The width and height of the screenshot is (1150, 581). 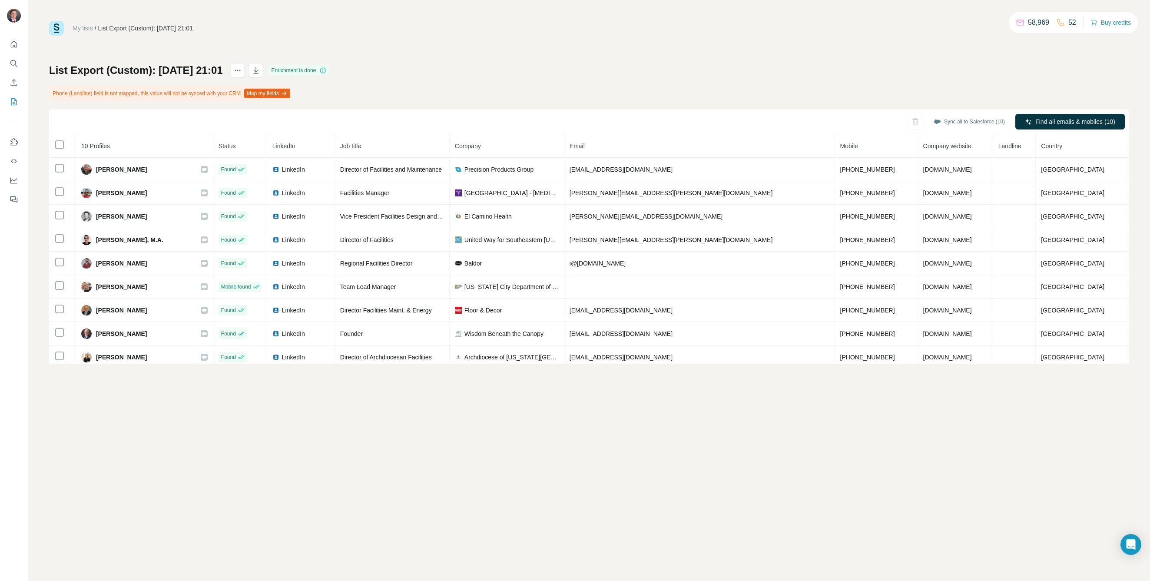 I want to click on button: Sync all to Salesforce (10), so click(x=970, y=122).